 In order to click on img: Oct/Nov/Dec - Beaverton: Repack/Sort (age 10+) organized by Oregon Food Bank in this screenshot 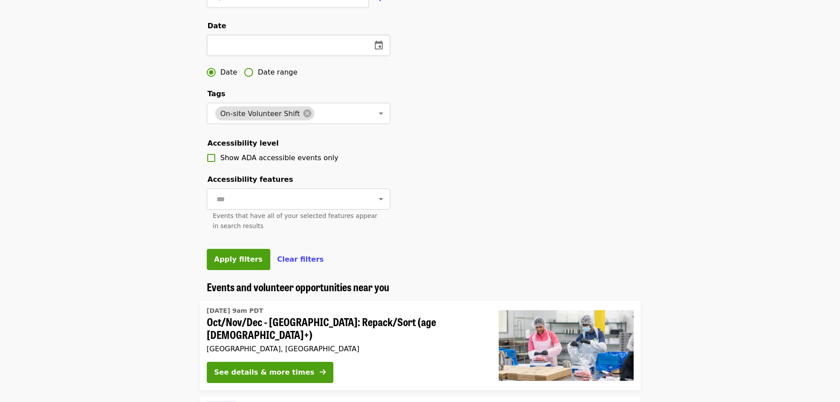, I will do `click(566, 345)`.